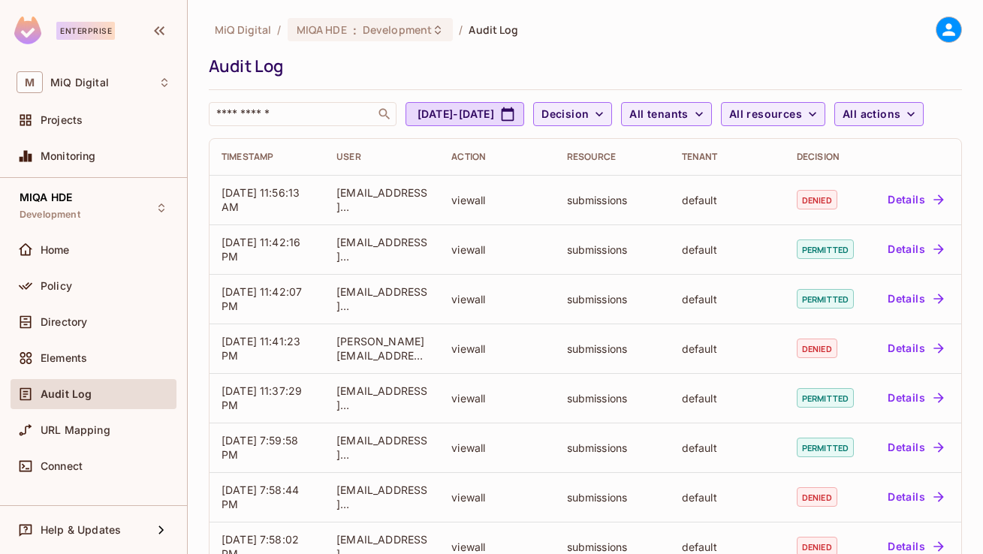 The image size is (983, 554). I want to click on div: Timestamp, so click(267, 157).